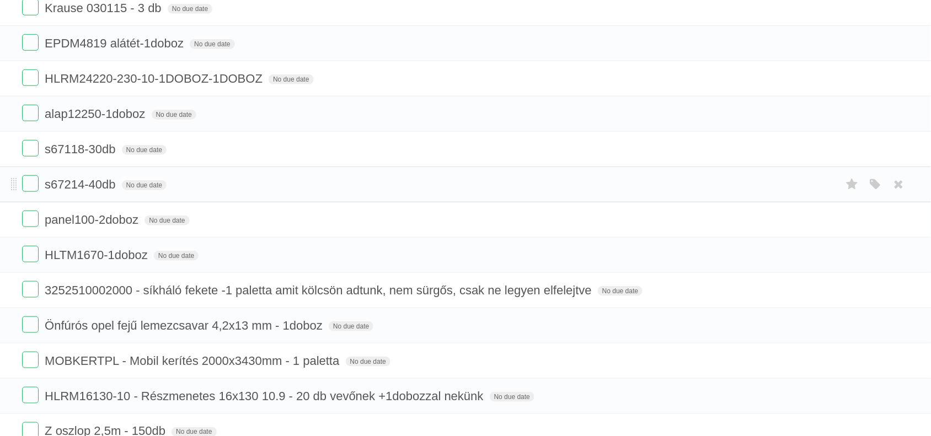  What do you see at coordinates (98, 255) in the screenshot?
I see `span: HLTM1670-1doboz` at bounding box center [98, 255].